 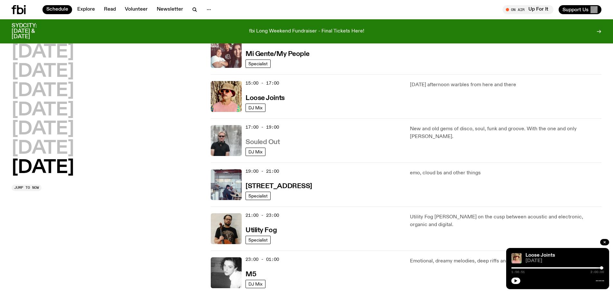 What do you see at coordinates (307, 32) in the screenshot?
I see `p: fbi Long Weekend Fundraiser - Final Tickets Here!` at bounding box center [307, 32].